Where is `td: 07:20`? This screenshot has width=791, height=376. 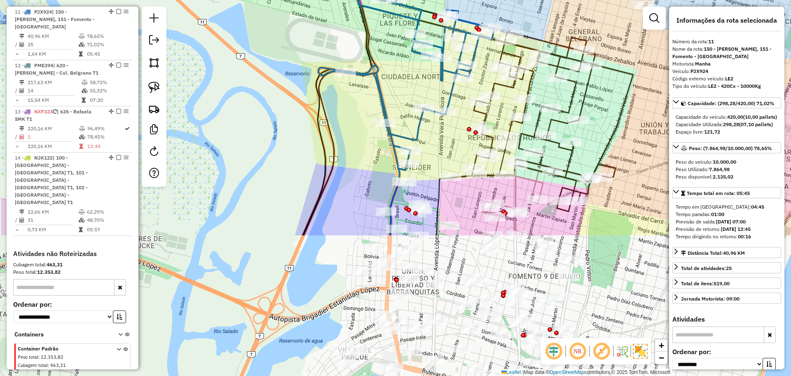
td: 07:20 is located at coordinates (109, 100).